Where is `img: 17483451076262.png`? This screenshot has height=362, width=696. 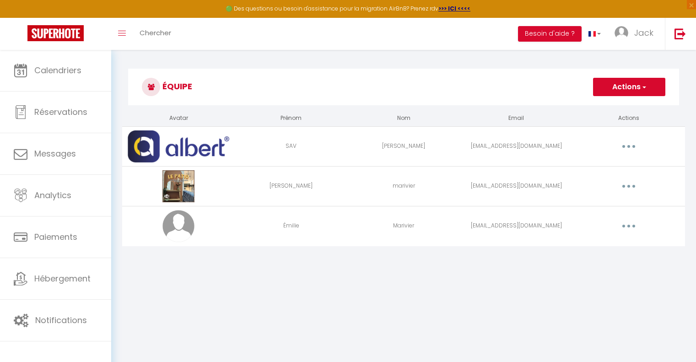
img: 17483451076262.png is located at coordinates (178, 186).